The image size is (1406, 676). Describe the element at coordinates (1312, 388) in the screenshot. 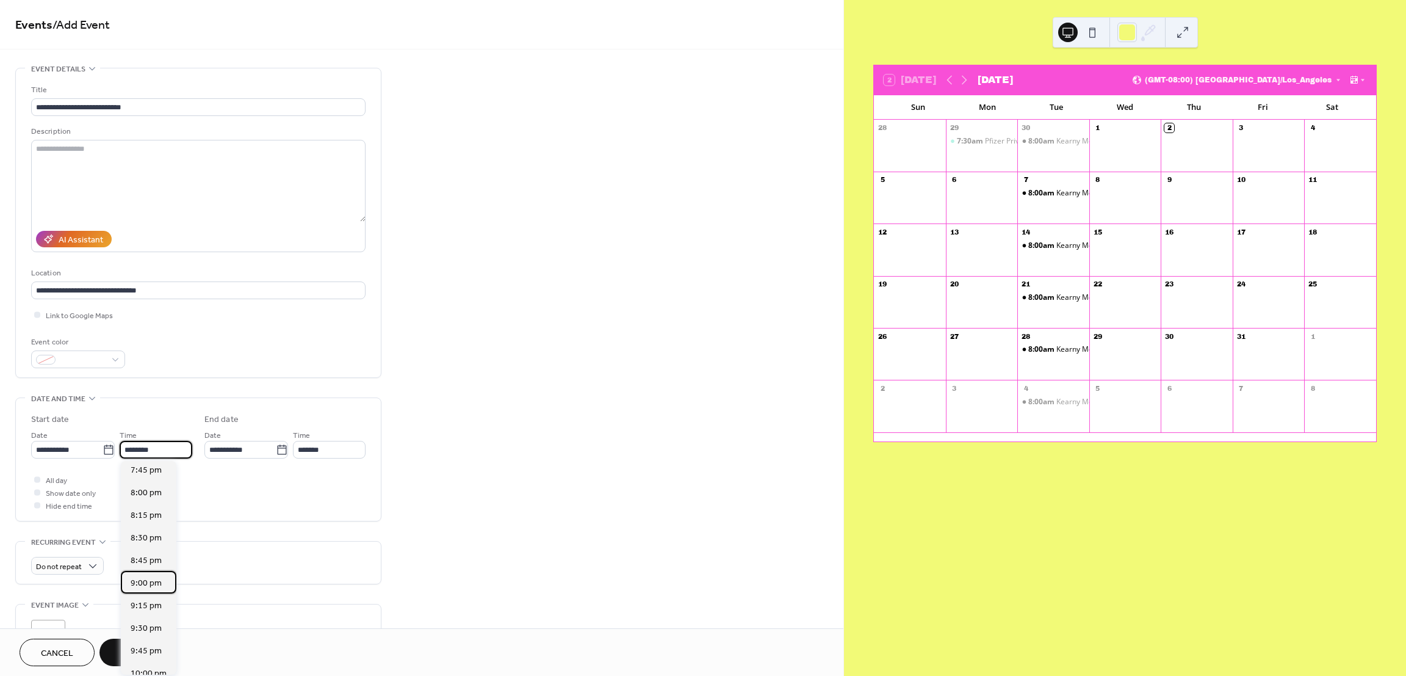

I see `div: 8` at that location.